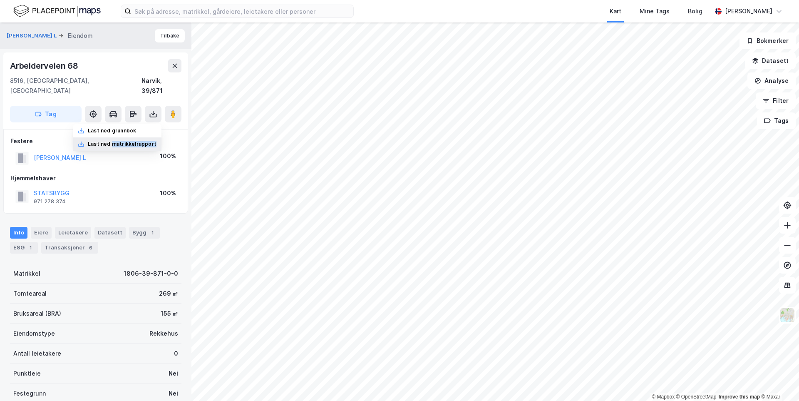 The height and width of the screenshot is (401, 799). What do you see at coordinates (663, 397) in the screenshot?
I see `a: Mapbox` at bounding box center [663, 397].